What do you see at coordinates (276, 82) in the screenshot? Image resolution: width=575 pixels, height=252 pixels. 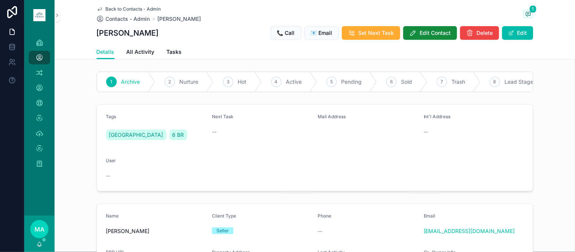 I see `span: 4` at bounding box center [276, 82].